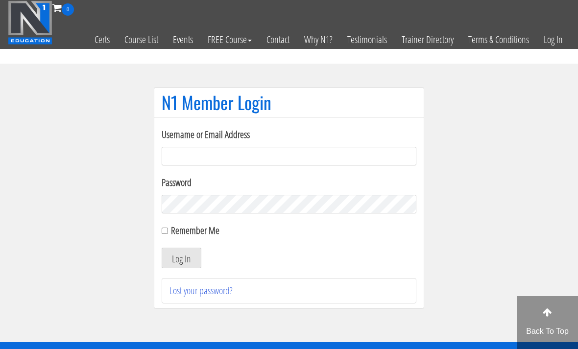 This screenshot has height=349, width=578. Describe the element at coordinates (289, 135) in the screenshot. I see `label: Username or Email Address` at that location.